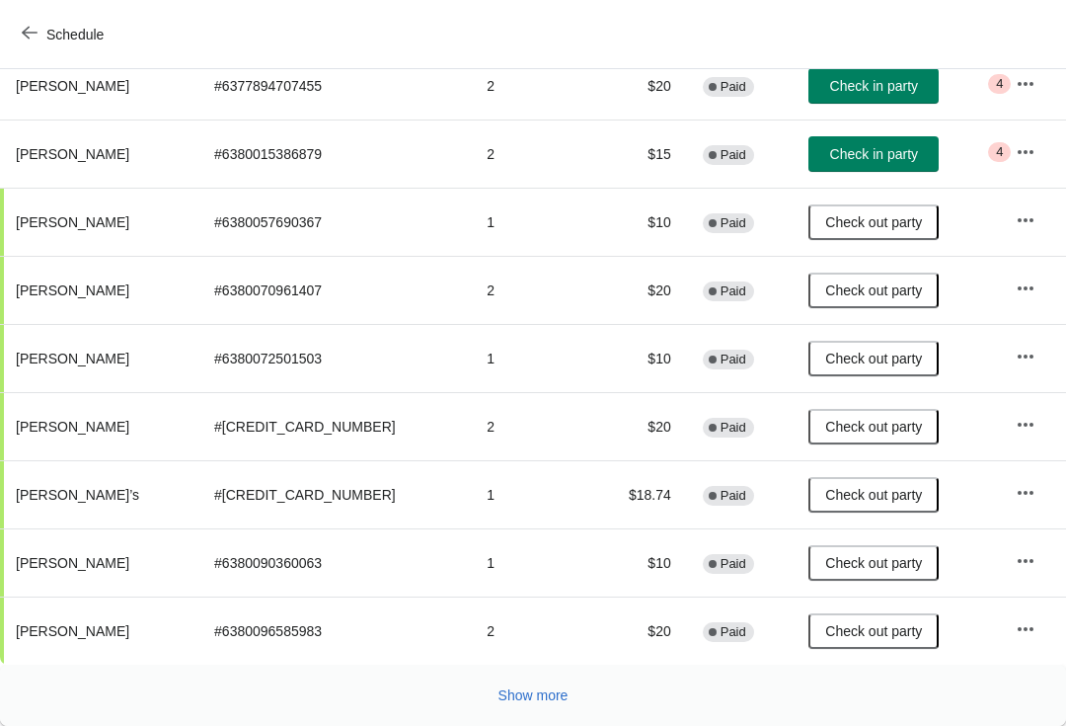 The height and width of the screenshot is (726, 1066). What do you see at coordinates (335, 357) in the screenshot?
I see `td: # 6380072501503` at bounding box center [335, 357].